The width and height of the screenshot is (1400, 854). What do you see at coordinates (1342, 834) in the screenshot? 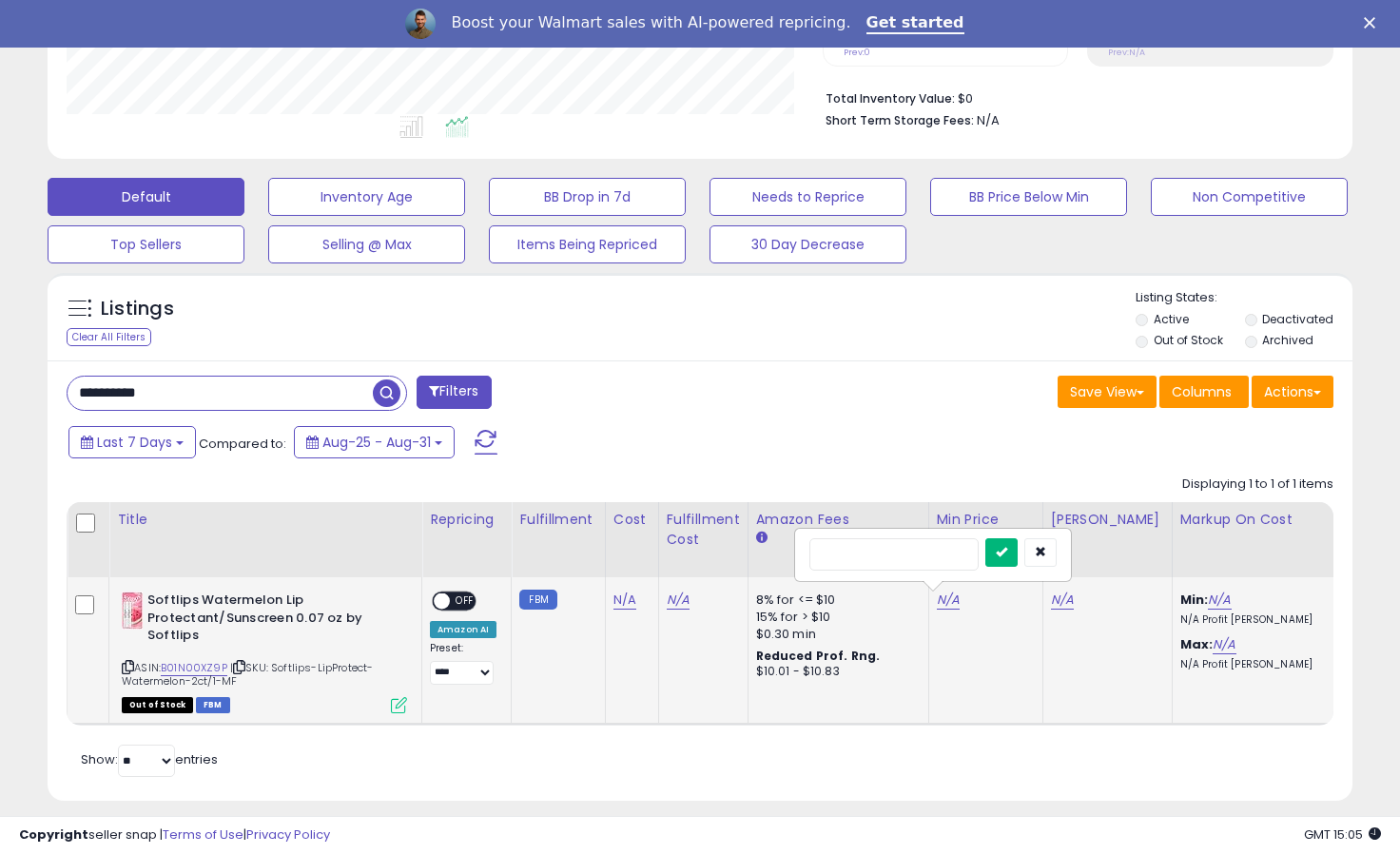
I see `span: 2025-09-9 15:05 GMT` at bounding box center [1342, 834].